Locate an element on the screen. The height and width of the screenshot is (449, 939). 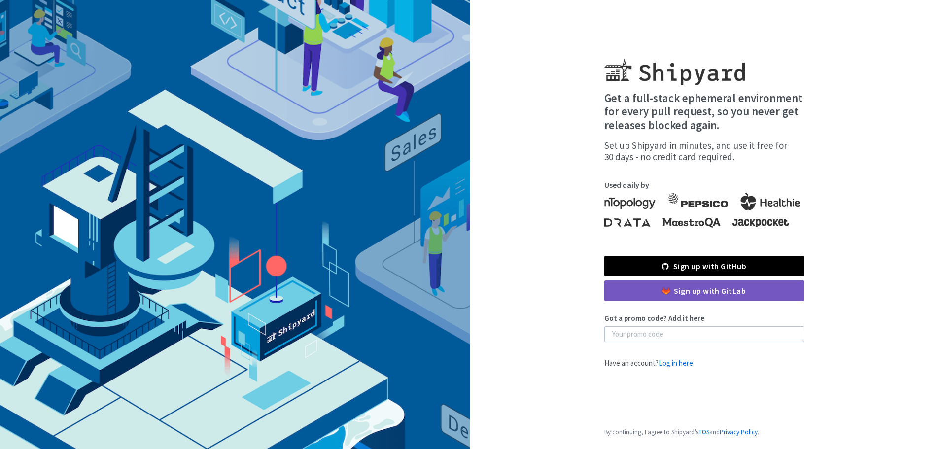
img: logo-ntopology.svg is located at coordinates (630, 203).